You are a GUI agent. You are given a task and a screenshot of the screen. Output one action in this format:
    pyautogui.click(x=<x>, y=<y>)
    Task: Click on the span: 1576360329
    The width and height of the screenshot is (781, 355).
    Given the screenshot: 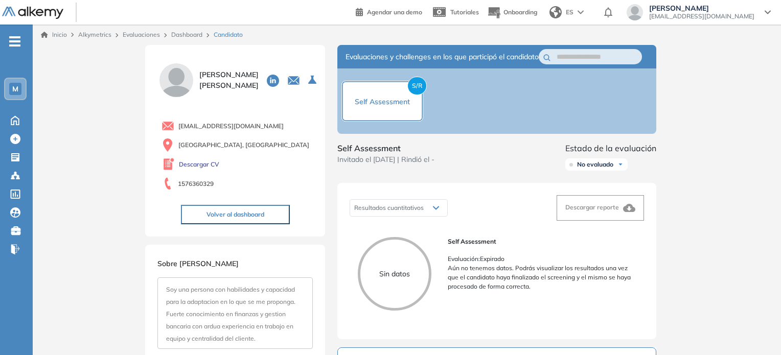 What is the action you would take?
    pyautogui.click(x=196, y=184)
    